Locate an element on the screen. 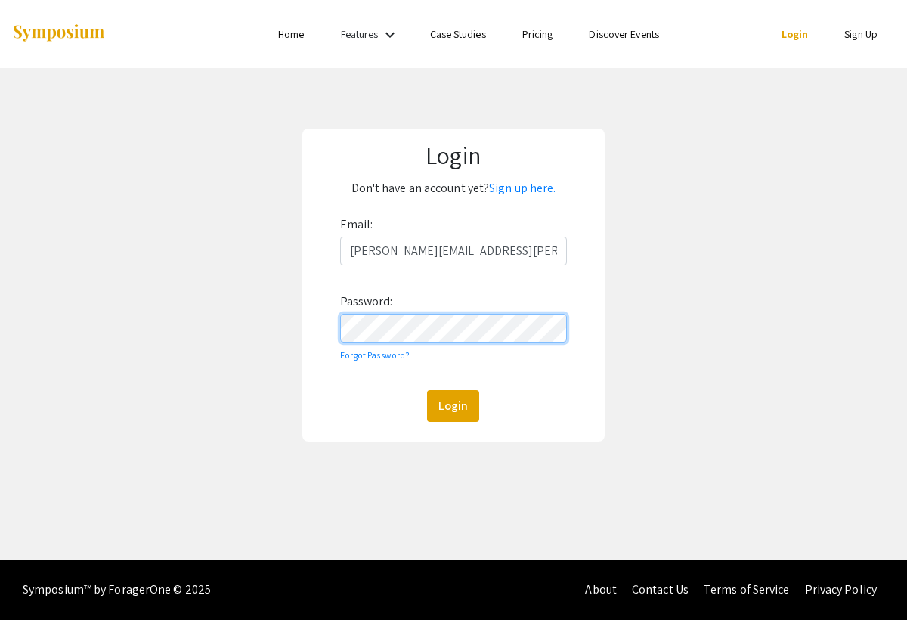  p: Don't have an account yet? is located at coordinates (454, 188).